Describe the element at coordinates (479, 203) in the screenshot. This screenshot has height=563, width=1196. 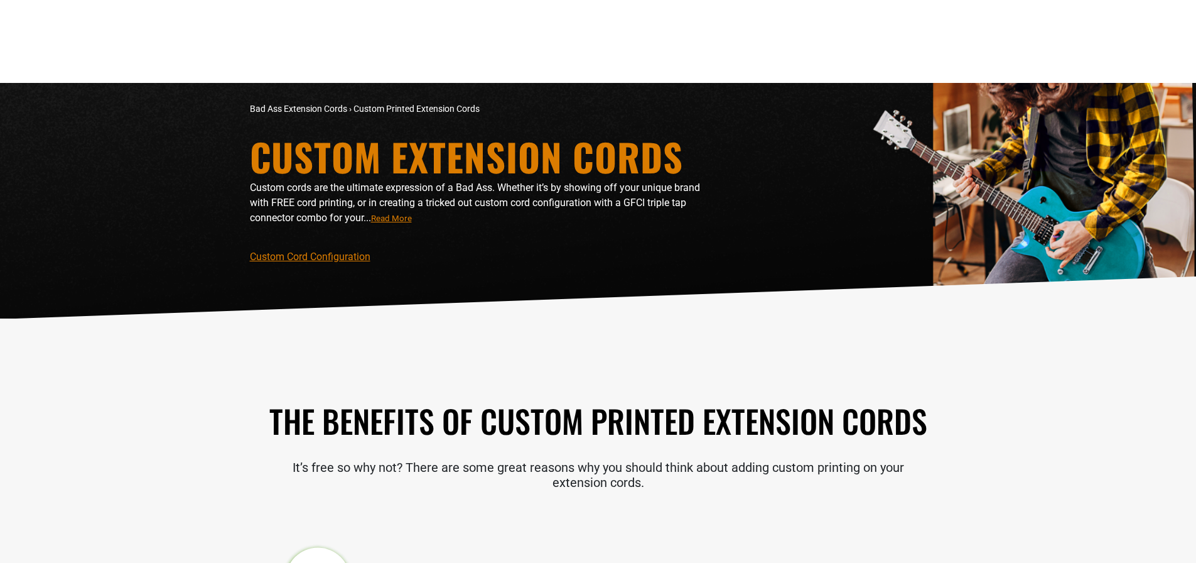
I see `p: Custom cords are the ultimate expression of a Bad Ass. Whether it’s by showing off your unique br...` at that location.